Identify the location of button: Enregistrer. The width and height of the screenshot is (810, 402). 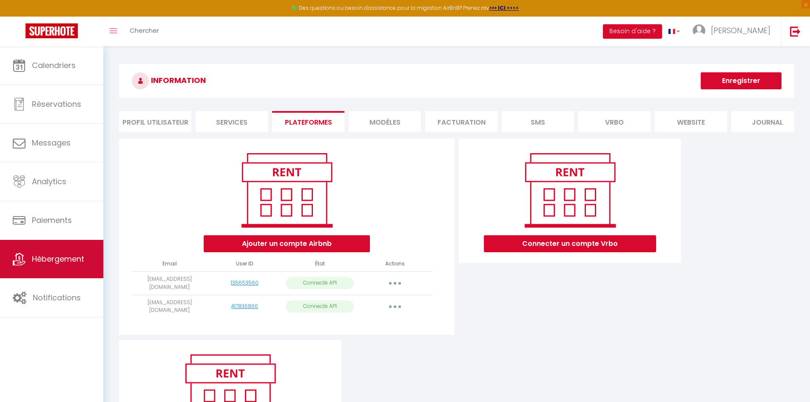
(741, 81).